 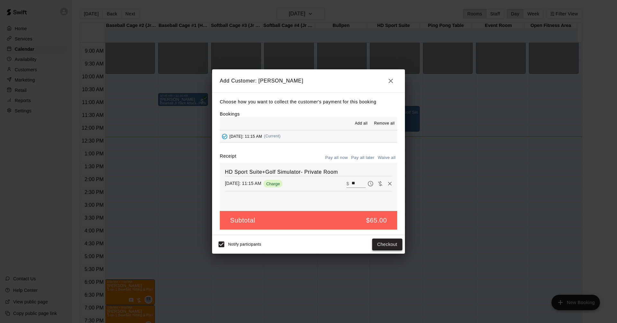 What do you see at coordinates (225, 137) in the screenshot?
I see `button: Added - Collect Payment` at bounding box center [225, 137].